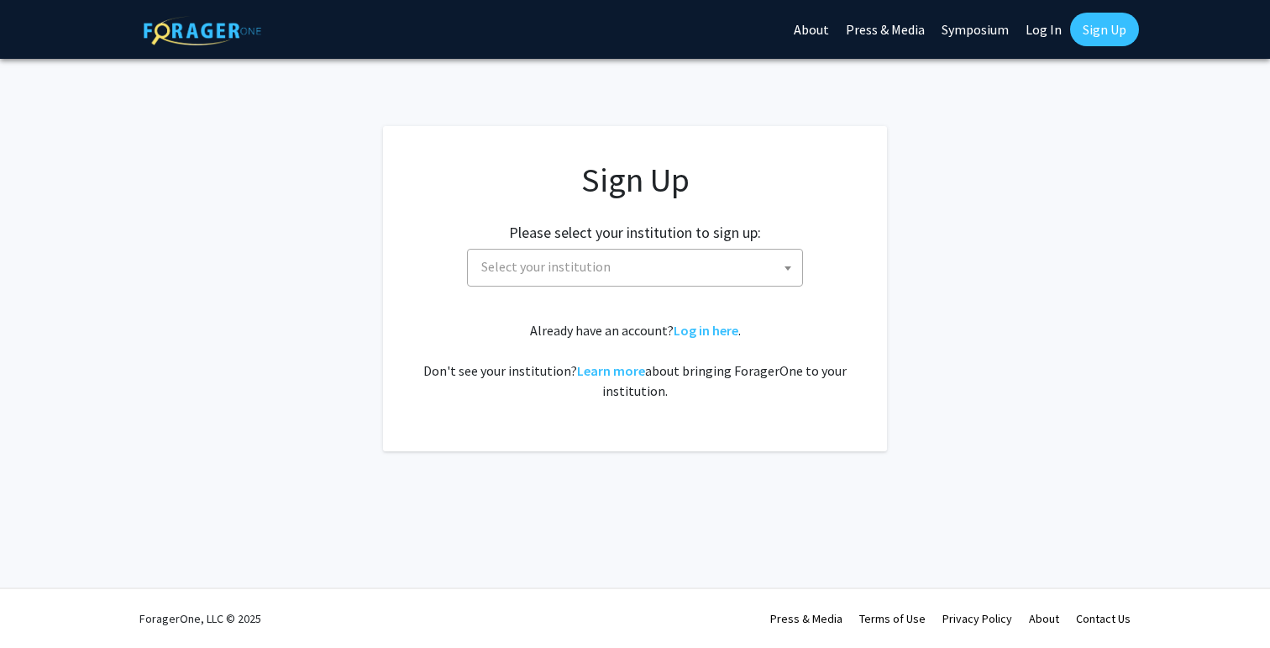 This screenshot has width=1270, height=648. What do you see at coordinates (705, 330) in the screenshot?
I see `a: Log in here` at bounding box center [705, 330].